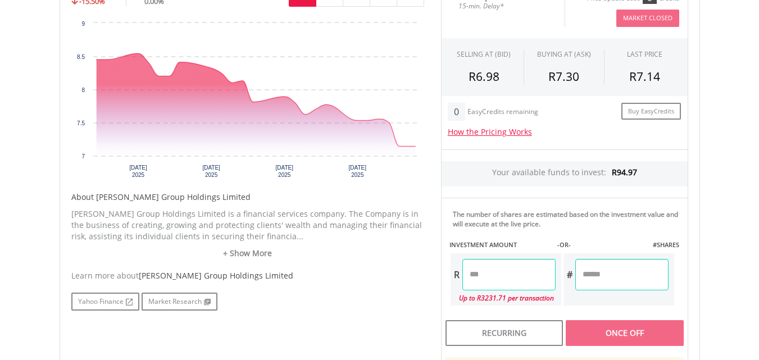 The width and height of the screenshot is (759, 360). I want to click on span: 15-min. Delay*, so click(503, 6).